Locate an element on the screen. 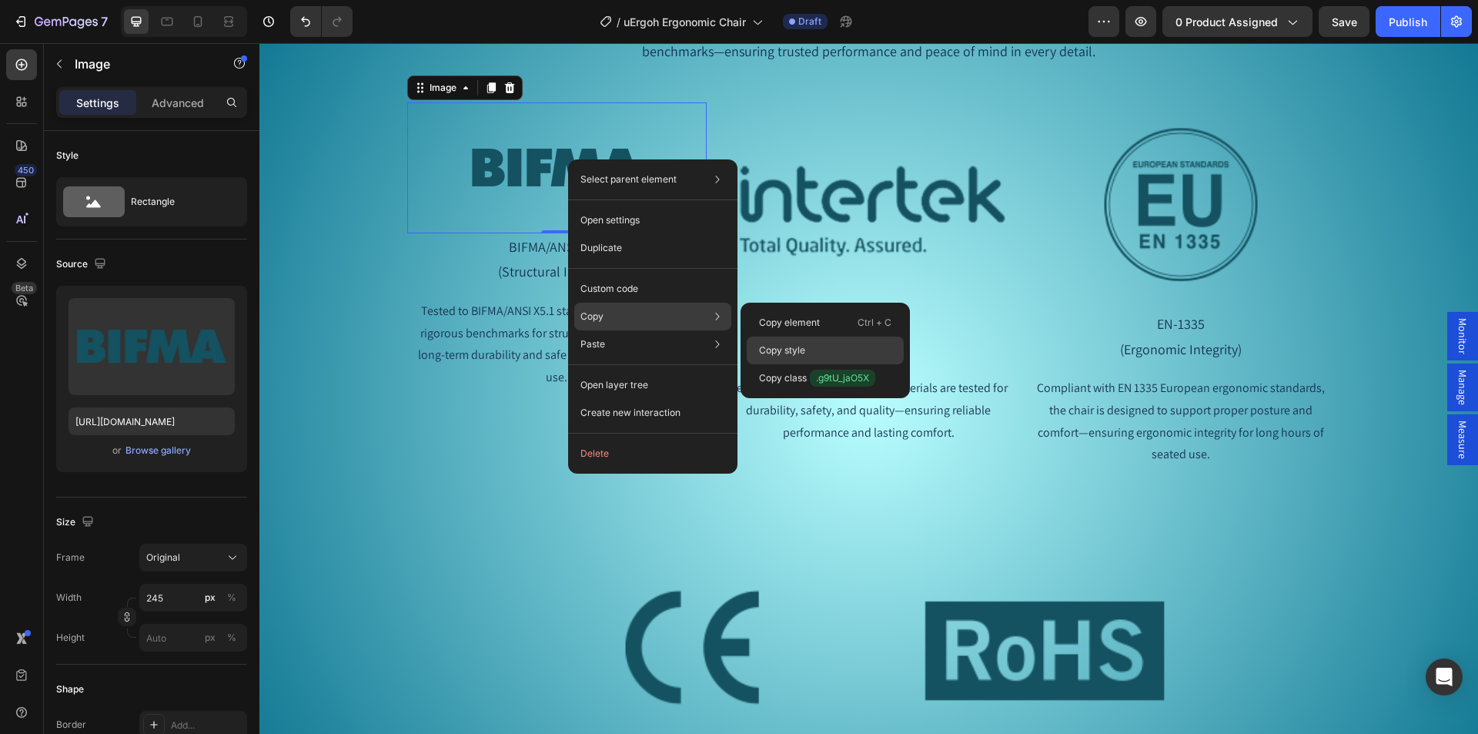 This screenshot has width=1478, height=734. button: Delete is located at coordinates (653, 454).